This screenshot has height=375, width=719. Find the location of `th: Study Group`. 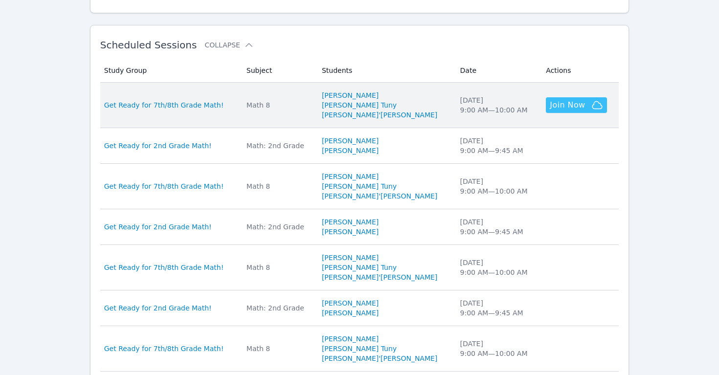

th: Study Group is located at coordinates (170, 70).